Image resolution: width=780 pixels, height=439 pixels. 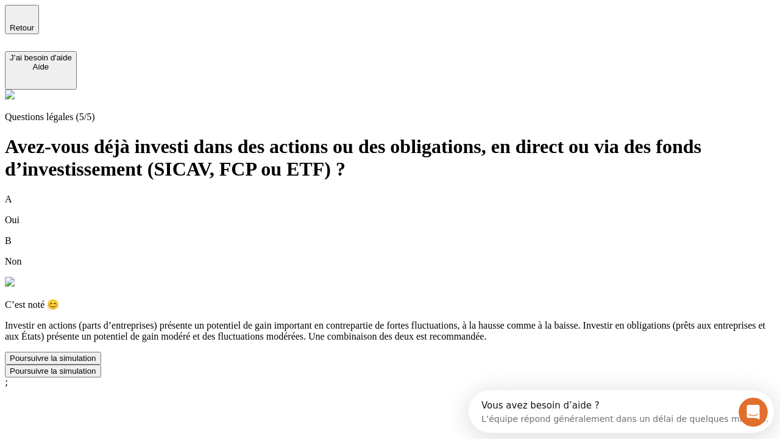 I want to click on button: J’ai besoin d'aideAide, so click(x=41, y=70).